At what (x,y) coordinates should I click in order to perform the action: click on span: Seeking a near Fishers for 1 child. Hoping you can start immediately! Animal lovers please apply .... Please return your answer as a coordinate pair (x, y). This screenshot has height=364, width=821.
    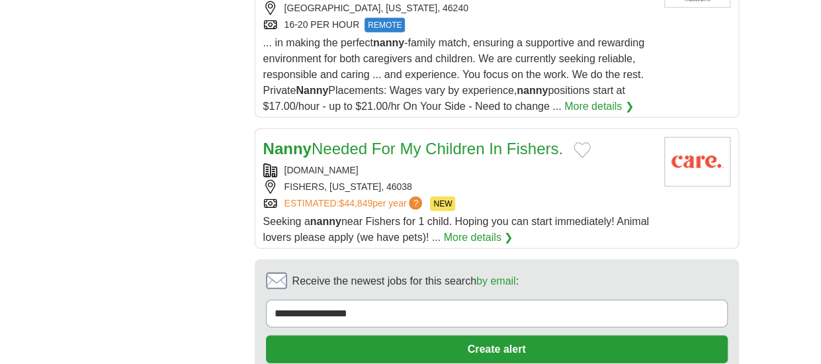
    Looking at the image, I should click on (456, 229).